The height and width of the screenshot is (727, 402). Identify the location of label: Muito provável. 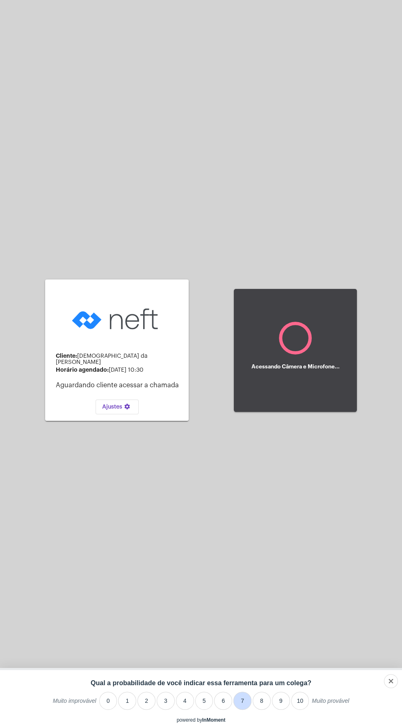
(330, 704).